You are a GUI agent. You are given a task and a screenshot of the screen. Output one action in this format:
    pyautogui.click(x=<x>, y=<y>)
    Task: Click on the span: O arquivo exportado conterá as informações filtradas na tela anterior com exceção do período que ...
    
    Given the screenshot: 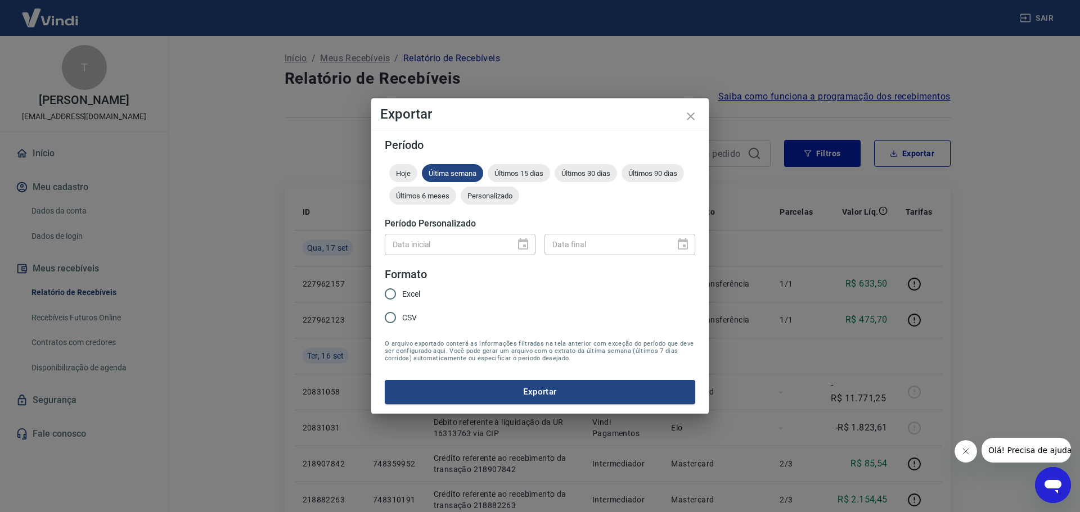 What is the action you would take?
    pyautogui.click(x=540, y=351)
    